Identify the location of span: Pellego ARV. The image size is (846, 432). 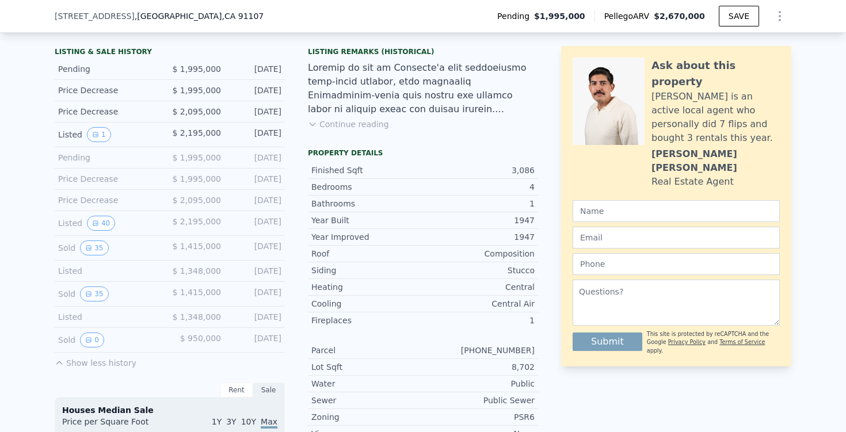
(629, 16).